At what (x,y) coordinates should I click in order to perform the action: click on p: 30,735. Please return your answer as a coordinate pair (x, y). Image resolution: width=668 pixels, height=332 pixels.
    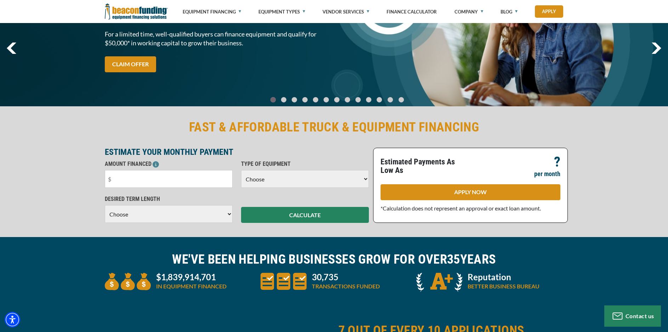
    Looking at the image, I should click on (346, 277).